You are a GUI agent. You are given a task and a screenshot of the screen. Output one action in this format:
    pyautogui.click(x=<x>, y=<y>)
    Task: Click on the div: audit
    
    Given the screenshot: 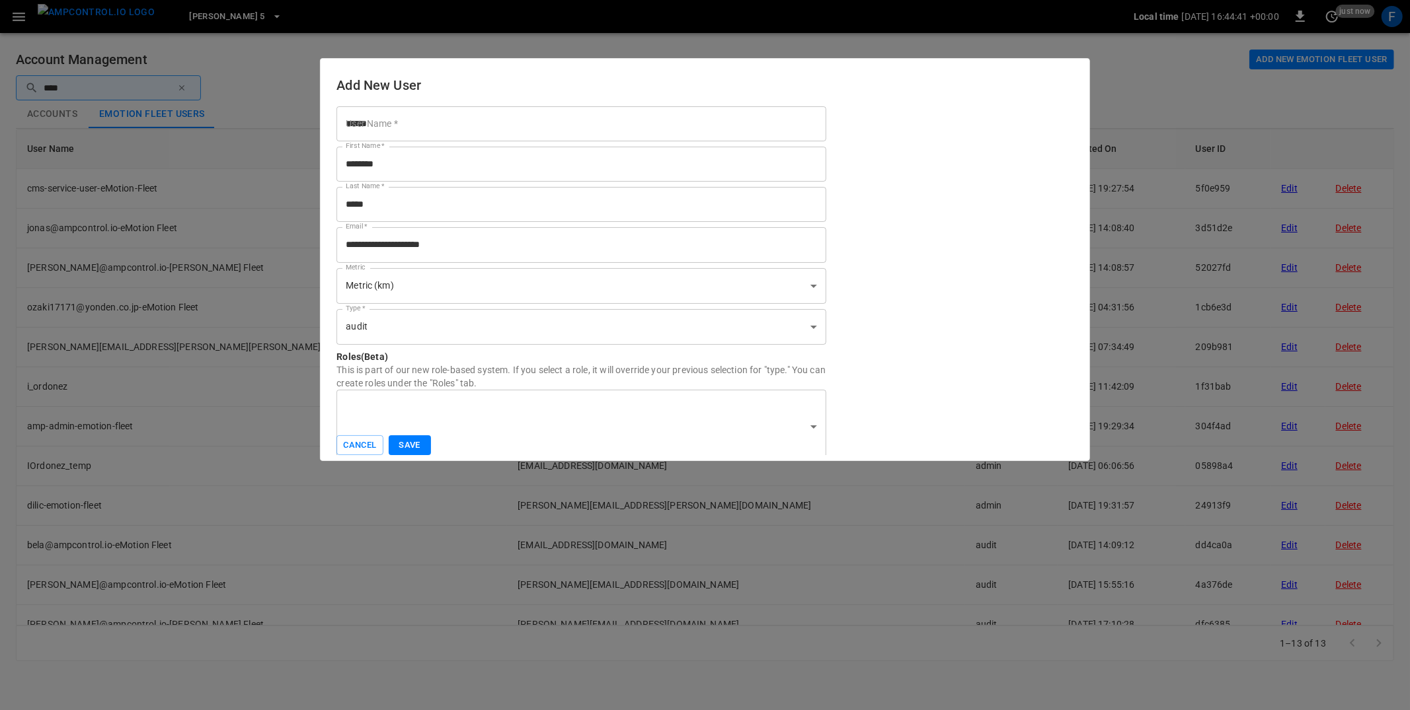 What is the action you would take?
    pyautogui.click(x=581, y=327)
    